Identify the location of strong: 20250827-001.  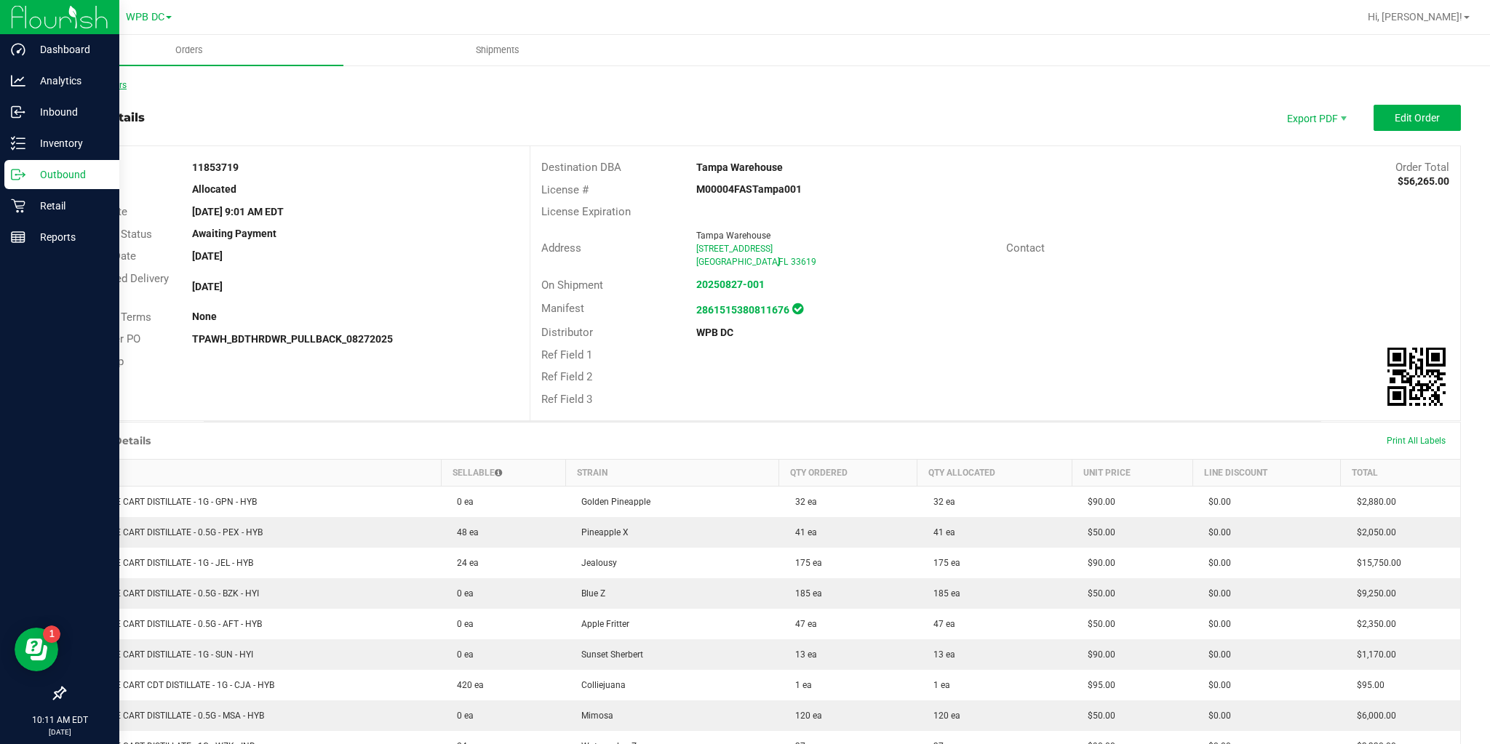
(730, 284).